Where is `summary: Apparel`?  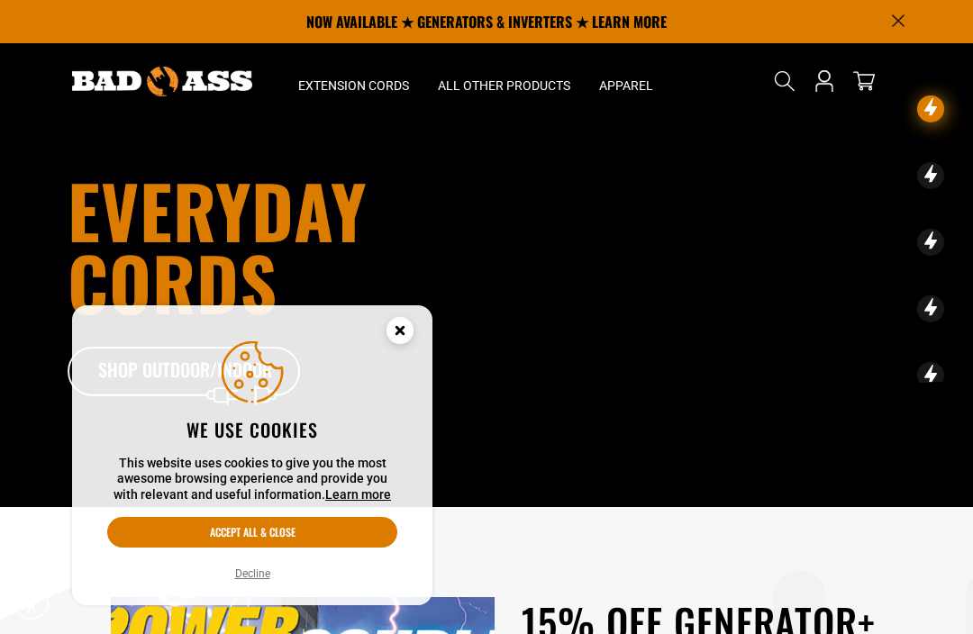 summary: Apparel is located at coordinates (626, 81).